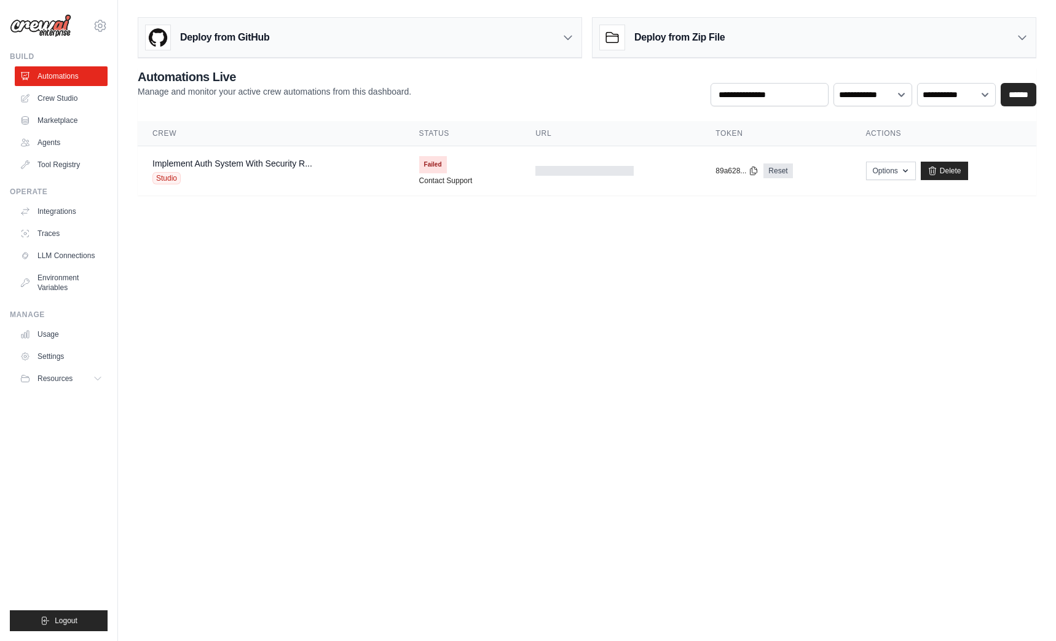 Image resolution: width=1056 pixels, height=641 pixels. What do you see at coordinates (776, 133) in the screenshot?
I see `th: Token` at bounding box center [776, 133].